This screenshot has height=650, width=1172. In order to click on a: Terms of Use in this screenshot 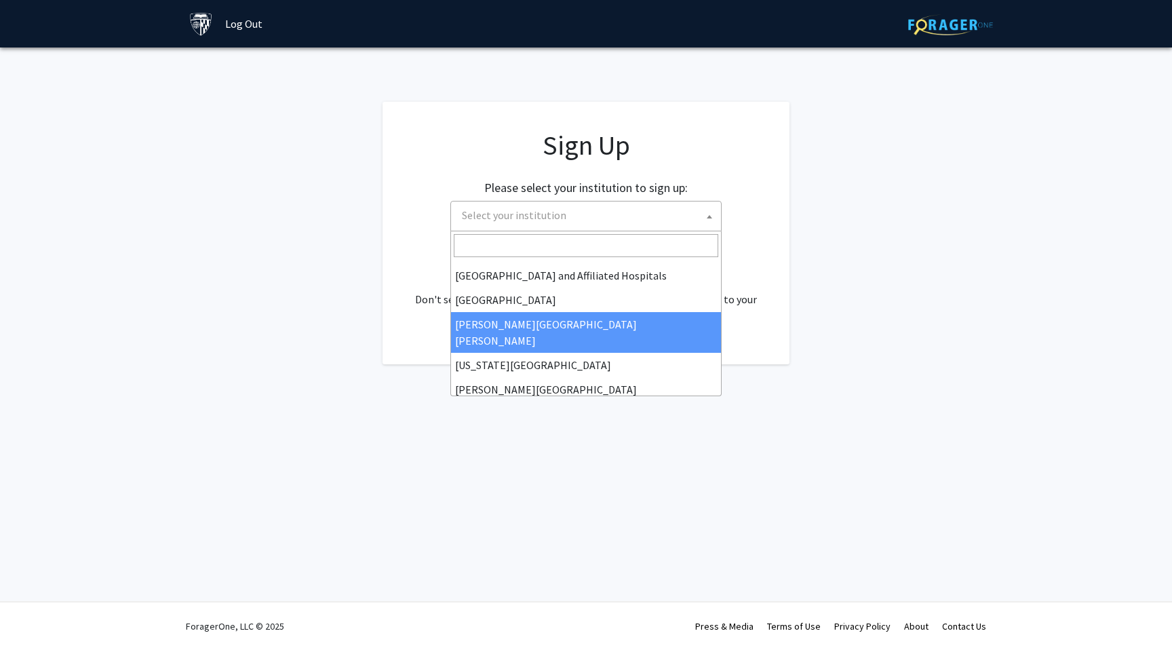, I will do `click(794, 626)`.